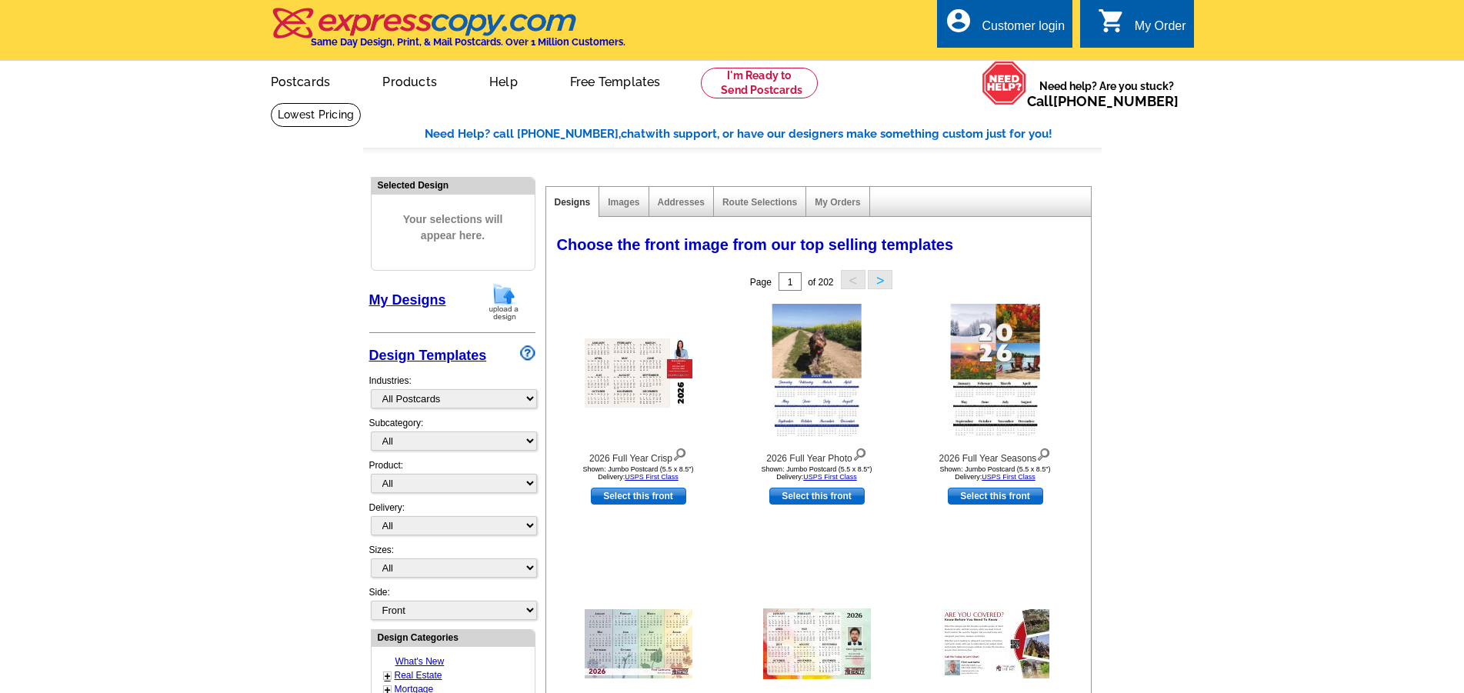  Describe the element at coordinates (452, 391) in the screenshot. I see `div: Industries:` at that location.